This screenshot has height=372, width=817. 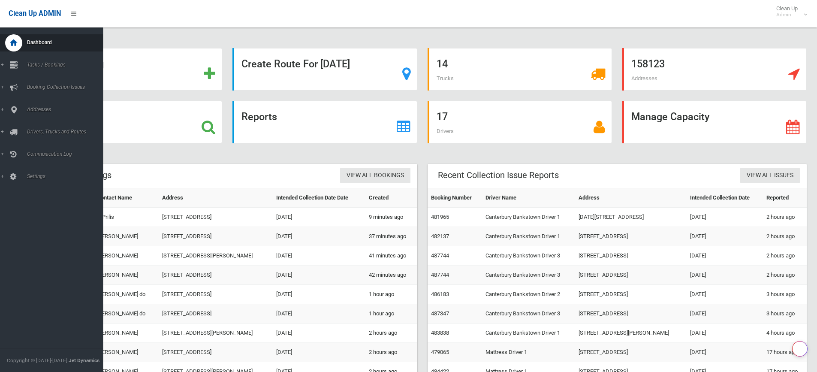 I want to click on span: Trucks, so click(x=445, y=78).